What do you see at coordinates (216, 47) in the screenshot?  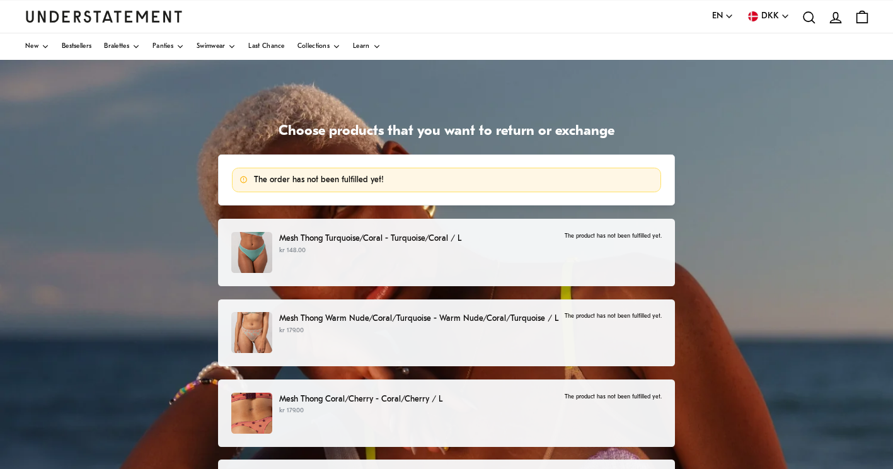 I see `a: Swimwear` at bounding box center [216, 47].